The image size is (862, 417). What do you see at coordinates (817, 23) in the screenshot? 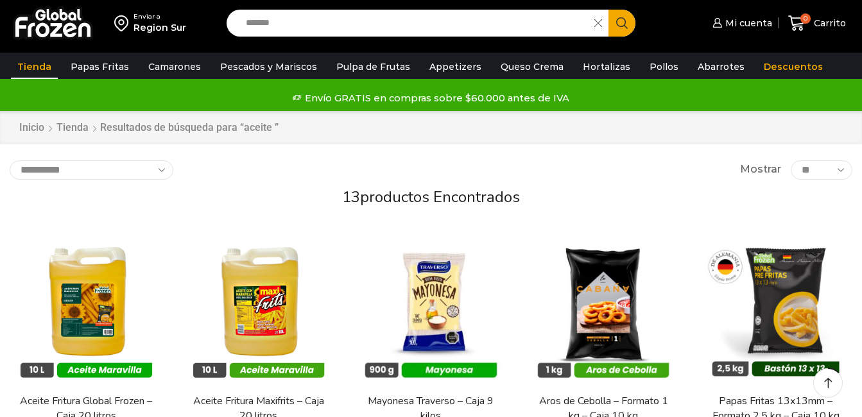
I see `a: 0 Carrito` at bounding box center [817, 23].